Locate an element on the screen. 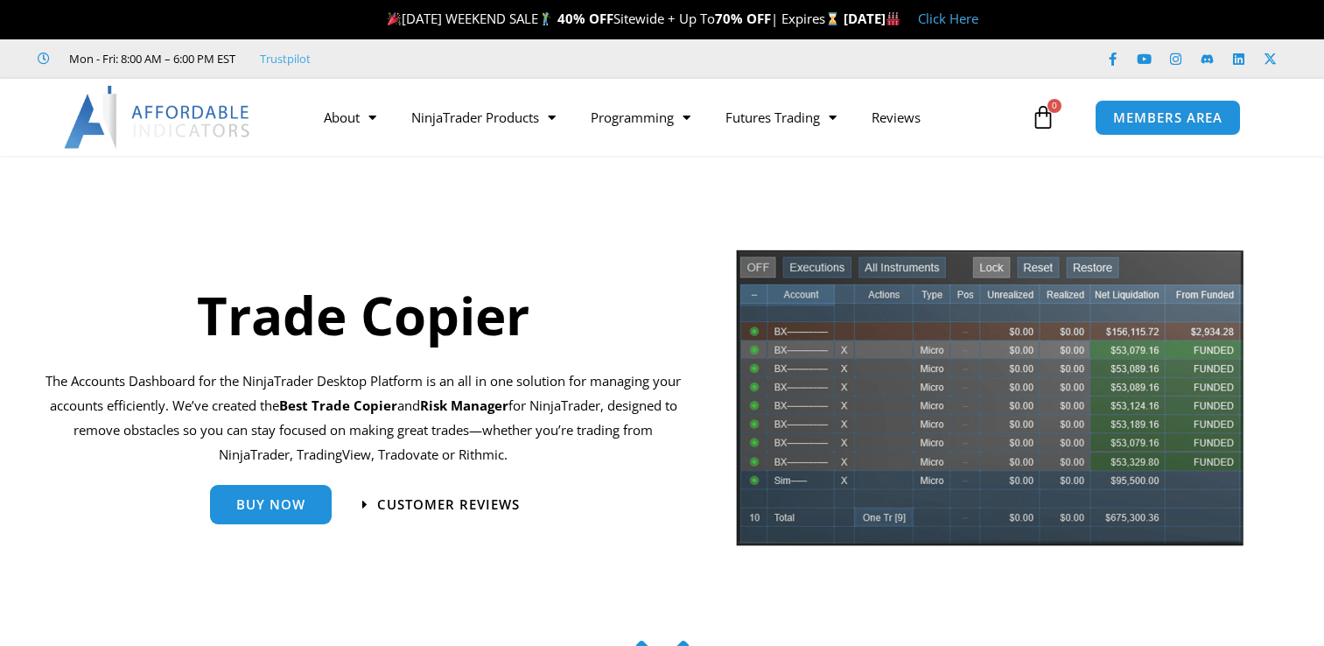 The height and width of the screenshot is (646, 1324). strong: Risk Manager is located at coordinates (464, 405).